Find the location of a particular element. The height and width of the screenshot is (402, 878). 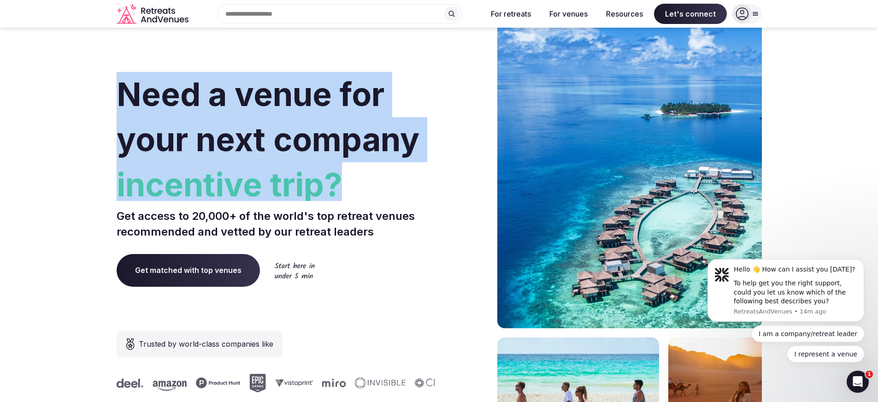

button: For venues is located at coordinates (568, 14).